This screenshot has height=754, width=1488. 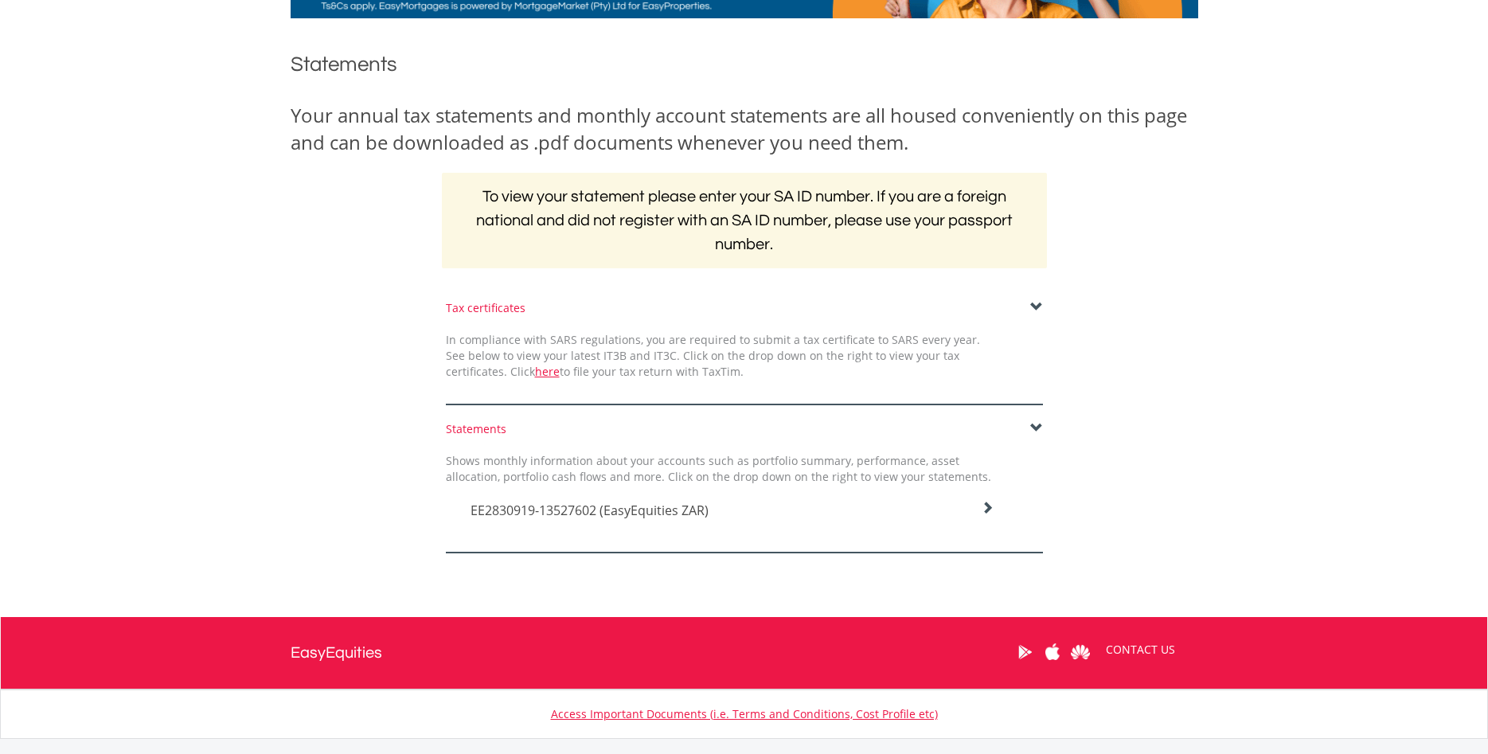 What do you see at coordinates (589, 510) in the screenshot?
I see `span: EE2830919-13527602 (EasyEquities ZAR)` at bounding box center [589, 510].